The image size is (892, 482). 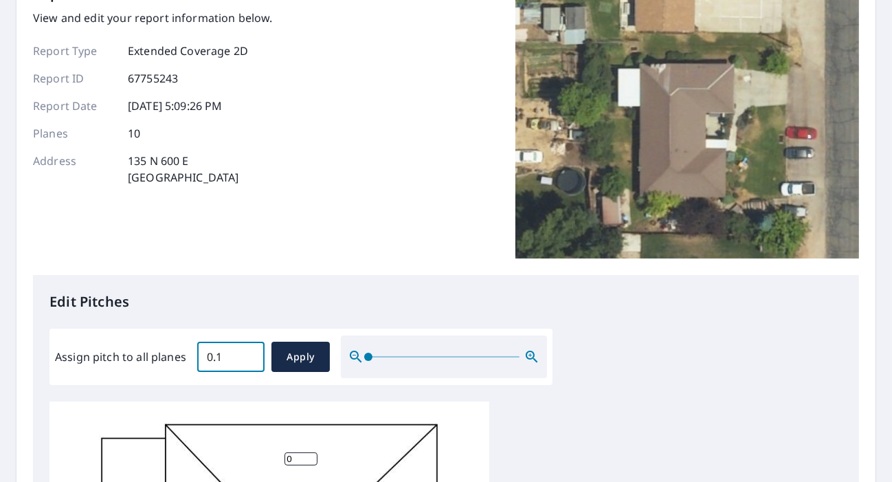 I want to click on input: 00.0, so click(x=231, y=357).